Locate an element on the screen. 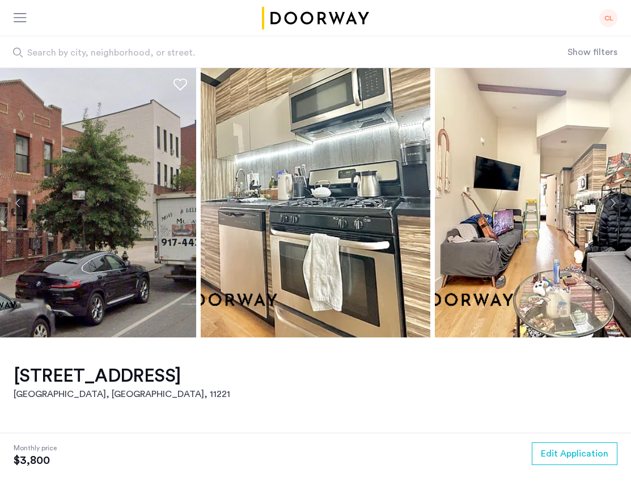 The width and height of the screenshot is (631, 490). span: Monthly price is located at coordinates (35, 448).